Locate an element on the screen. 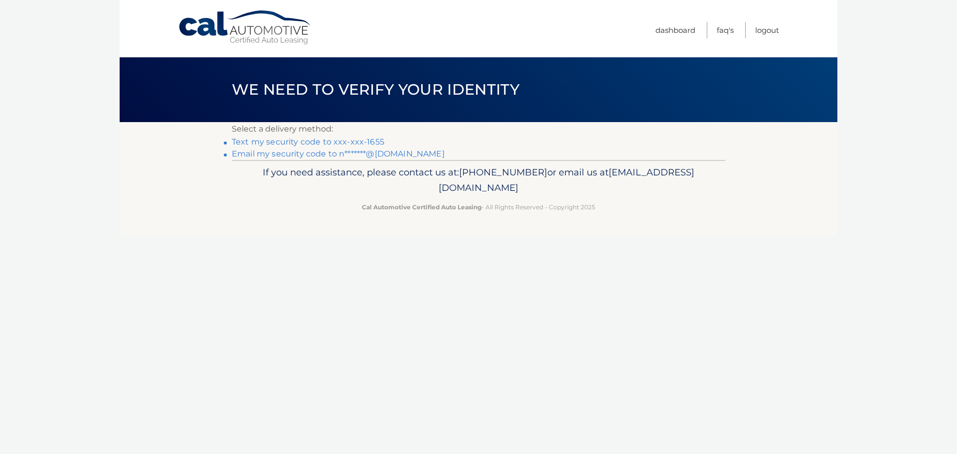  p: - All Rights Reserved - Copyright 2025 is located at coordinates (478, 207).